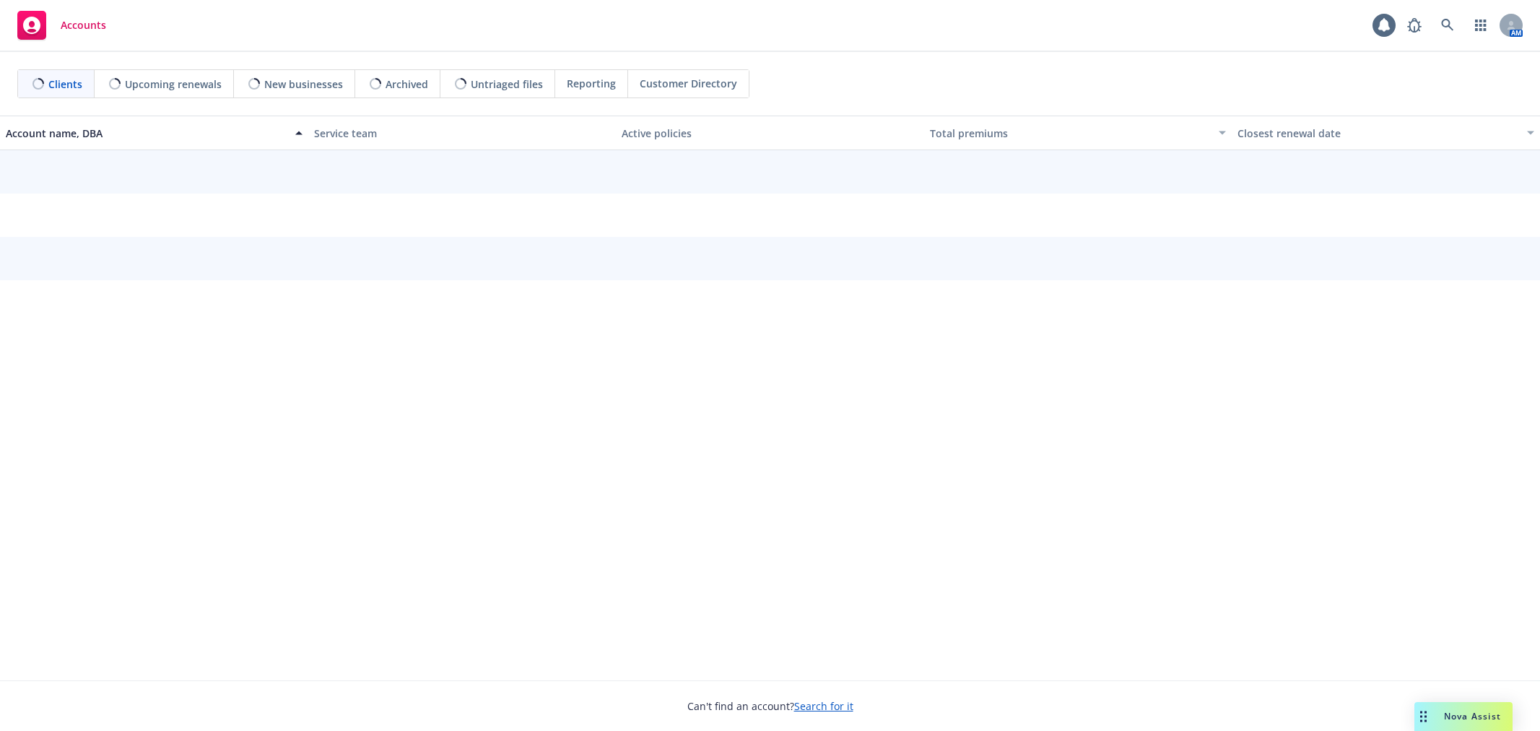 The image size is (1540, 731). Describe the element at coordinates (1423, 716) in the screenshot. I see `div: Drag to move` at that location.